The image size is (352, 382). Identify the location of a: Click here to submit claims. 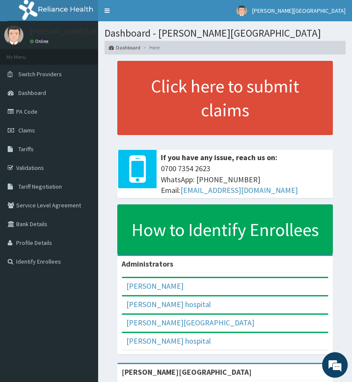
(225, 98).